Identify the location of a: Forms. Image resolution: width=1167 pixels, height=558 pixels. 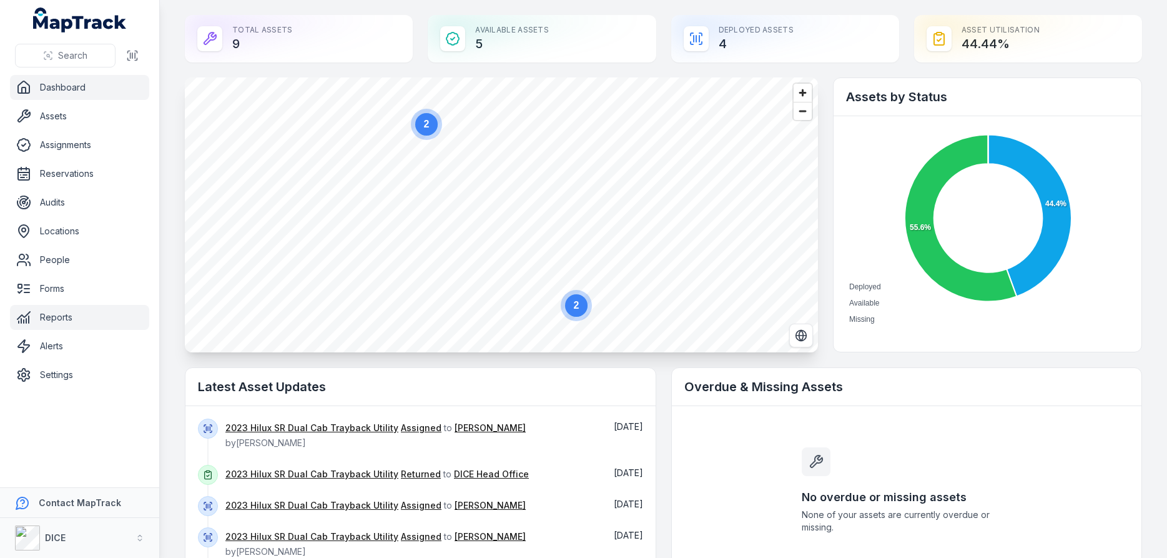
(79, 288).